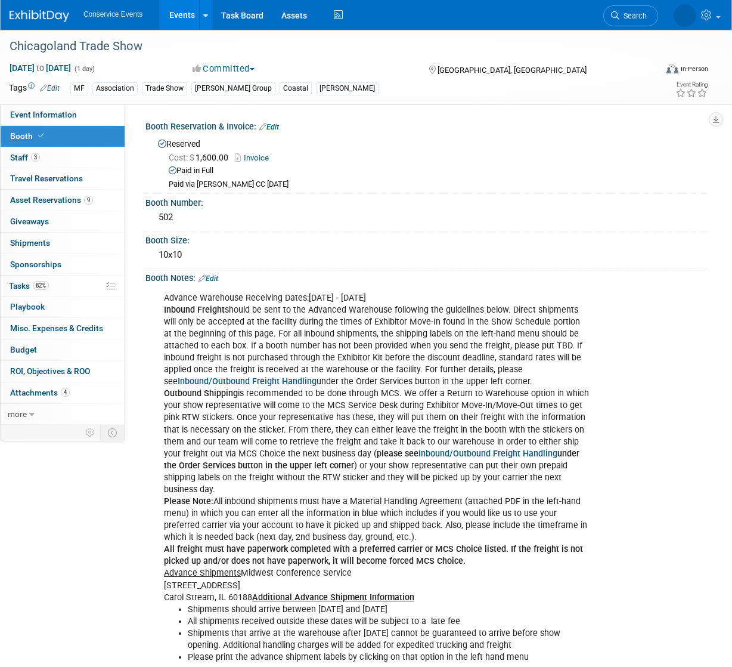 The width and height of the screenshot is (732, 667). What do you see at coordinates (633, 16) in the screenshot?
I see `span: Search` at bounding box center [633, 16].